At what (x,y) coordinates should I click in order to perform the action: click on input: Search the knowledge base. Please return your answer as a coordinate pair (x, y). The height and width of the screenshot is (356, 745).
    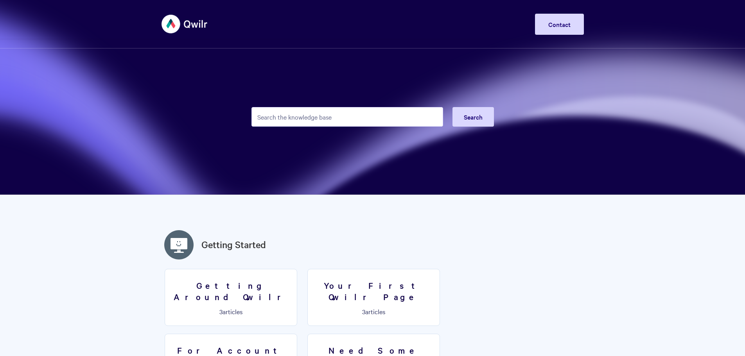
    Looking at the image, I should click on (347, 117).